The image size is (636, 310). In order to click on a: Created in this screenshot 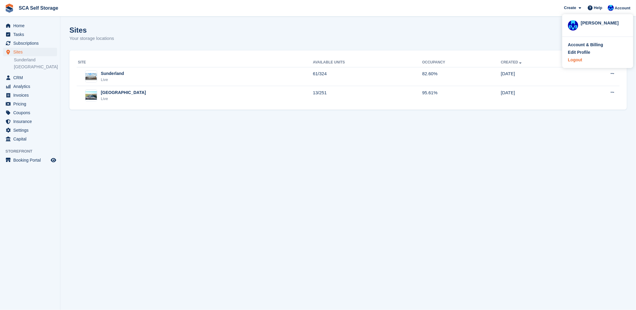, I will do `click(512, 62)`.